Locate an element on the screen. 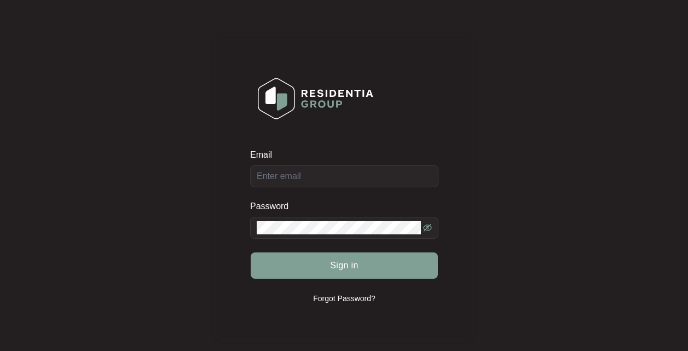 Image resolution: width=688 pixels, height=351 pixels. p: Forgot Password? is located at coordinates (344, 298).